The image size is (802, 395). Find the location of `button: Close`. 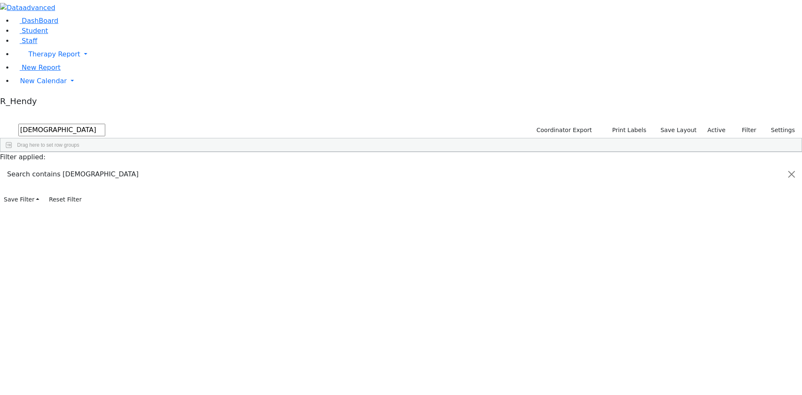

button: Close is located at coordinates (792, 174).